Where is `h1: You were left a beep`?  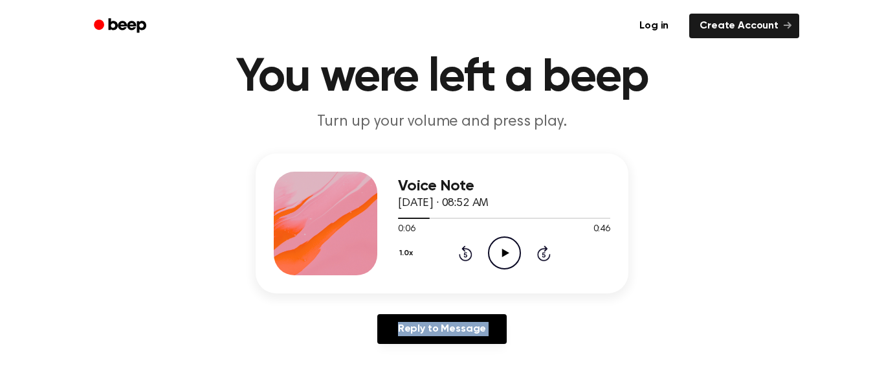 h1: You were left a beep is located at coordinates (442, 78).